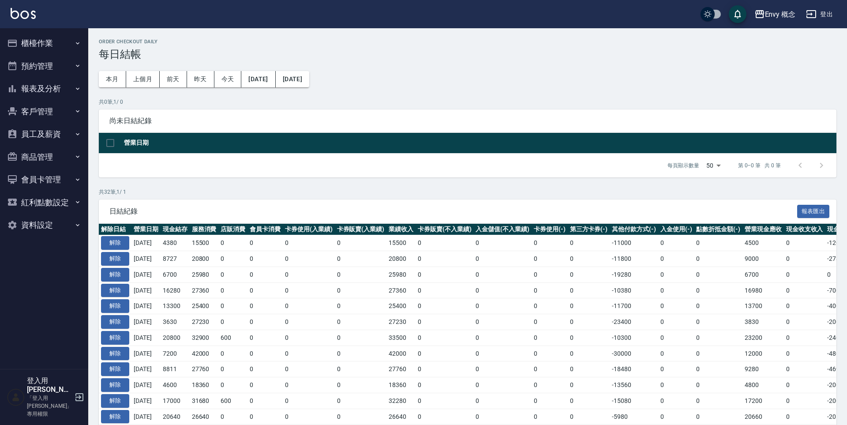 The width and height of the screenshot is (847, 425). I want to click on th: 營業日期, so click(146, 229).